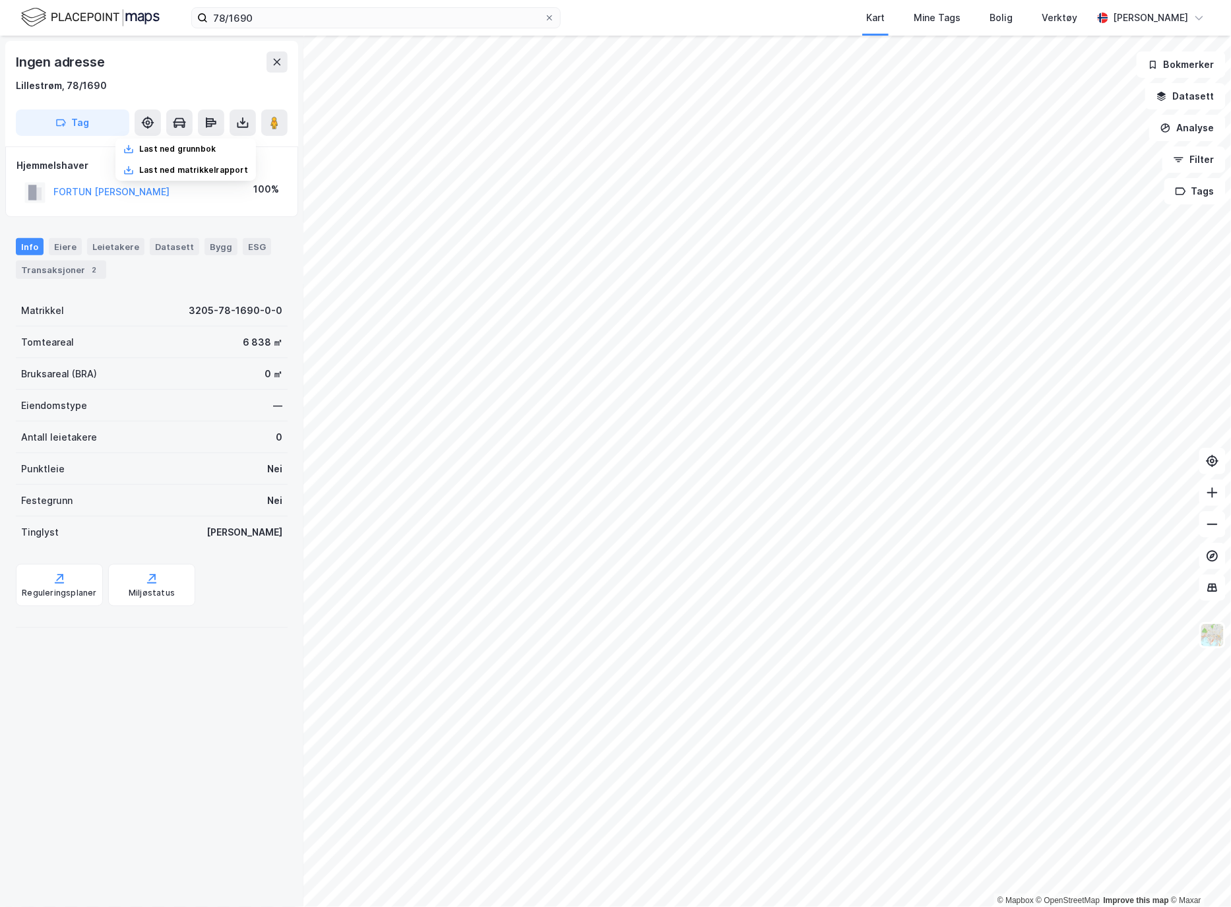  What do you see at coordinates (266, 189) in the screenshot?
I see `div: 100%` at bounding box center [266, 189].